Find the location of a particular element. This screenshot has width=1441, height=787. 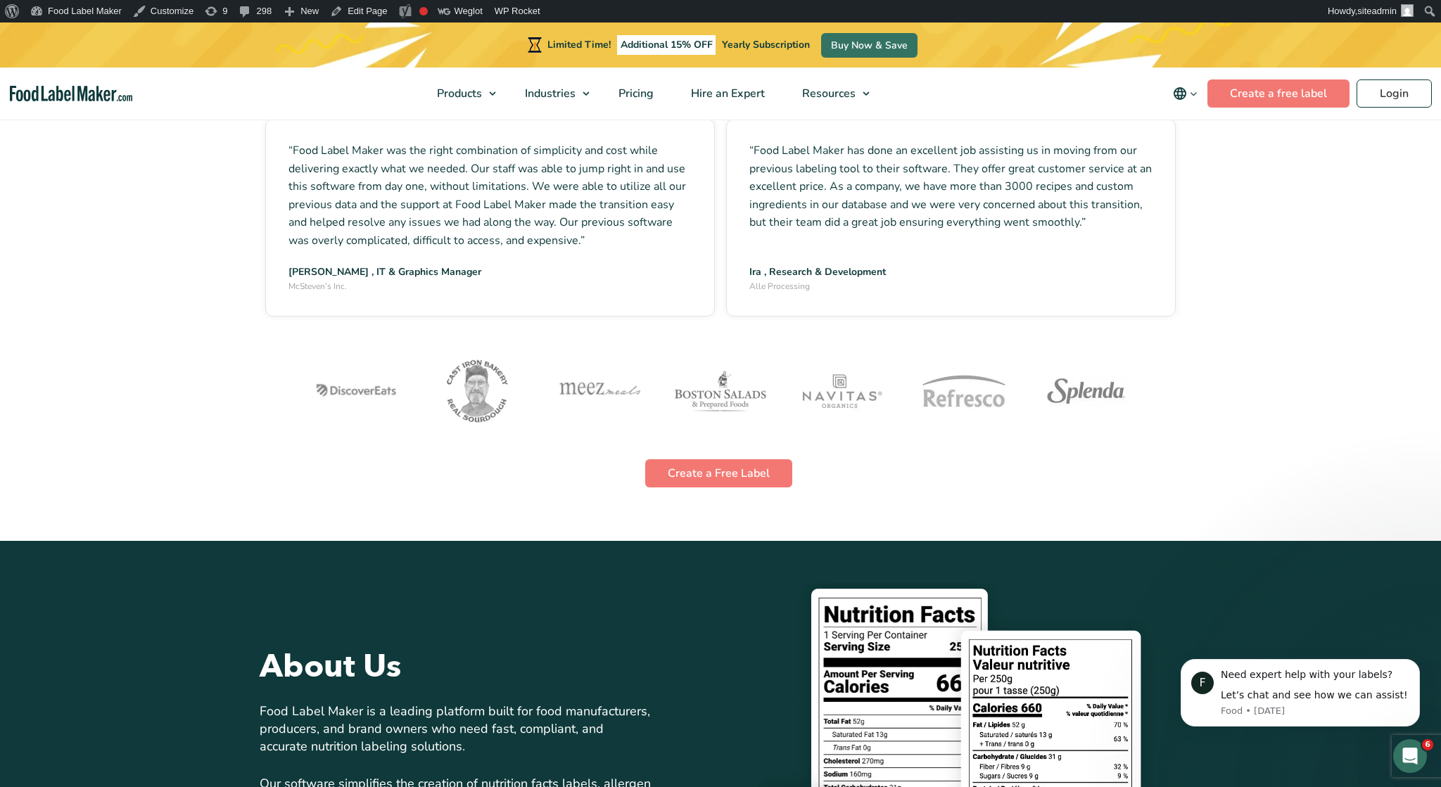

p: Food Label Maker is a leading platform built for food manufacturers, producers, and brand owners ... is located at coordinates (457, 729).